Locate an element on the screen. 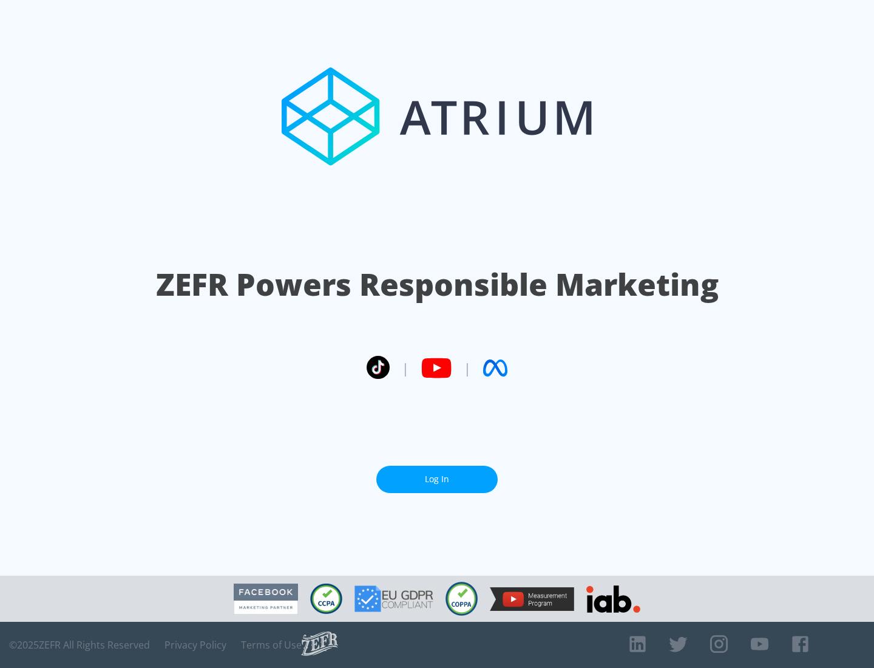 Image resolution: width=874 pixels, height=668 pixels. img: YouTube Measurement Program is located at coordinates (532, 599).